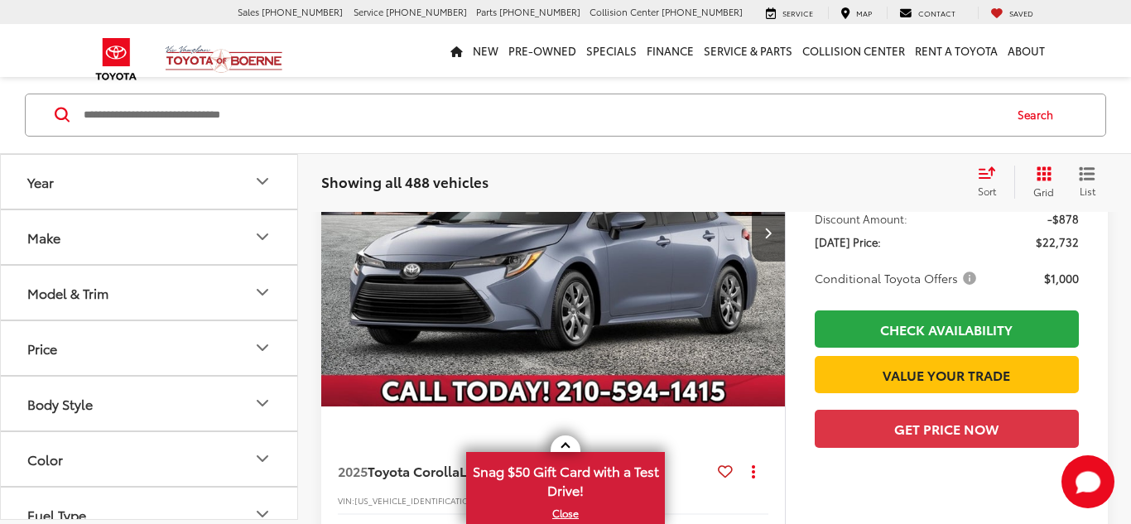  What do you see at coordinates (956, 51) in the screenshot?
I see `a: Rent a Toyota` at bounding box center [956, 51].